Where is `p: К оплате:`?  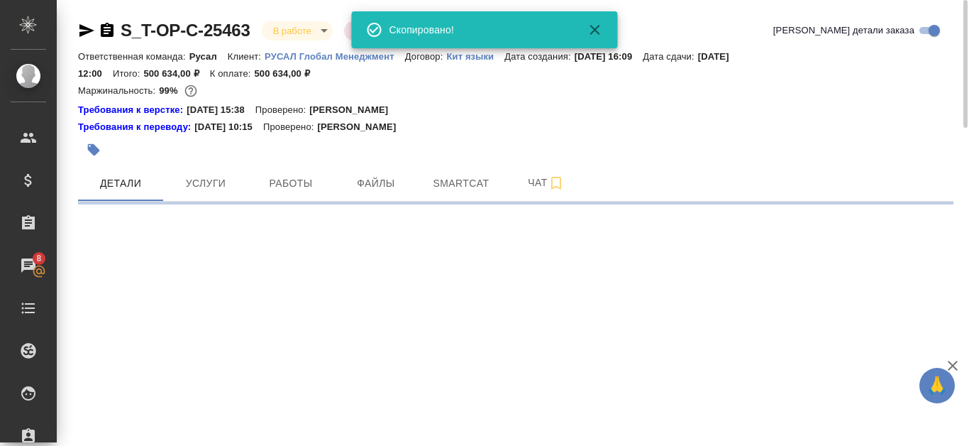
p: К оплате: is located at coordinates (232, 73).